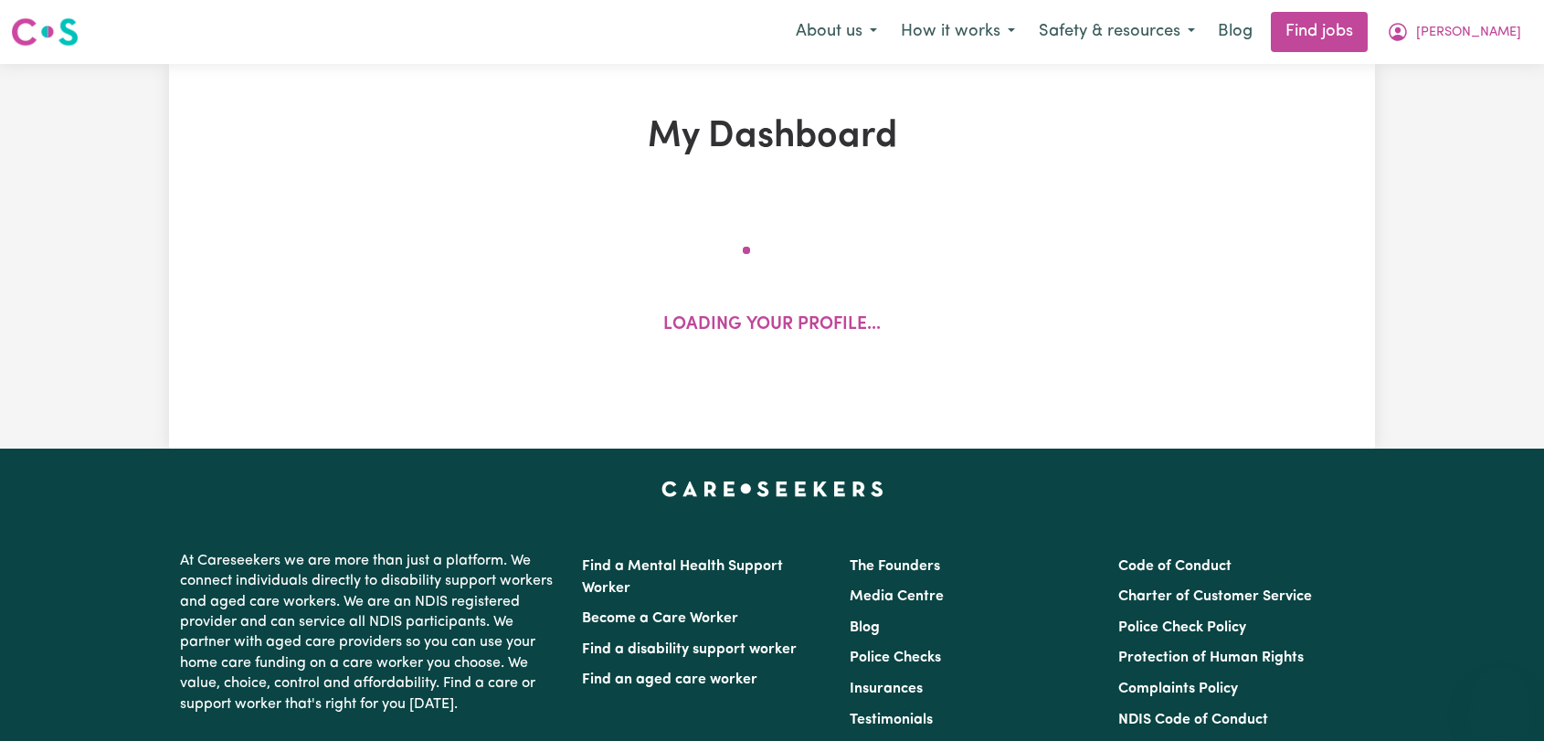 The width and height of the screenshot is (1544, 741). What do you see at coordinates (45, 32) in the screenshot?
I see `img: Careseekers logo` at bounding box center [45, 32].